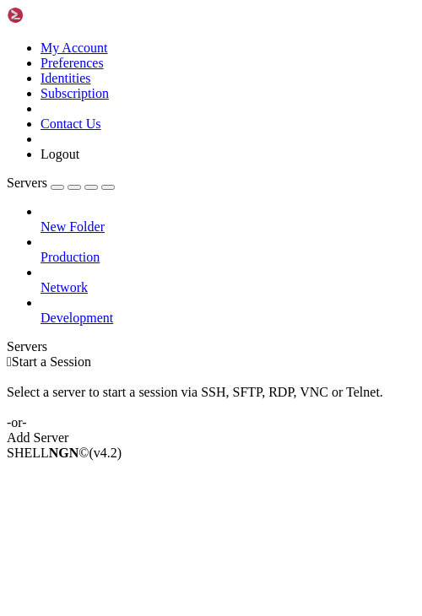 The height and width of the screenshot is (616, 422). Describe the element at coordinates (60, 154) in the screenshot. I see `a: Logout` at that location.